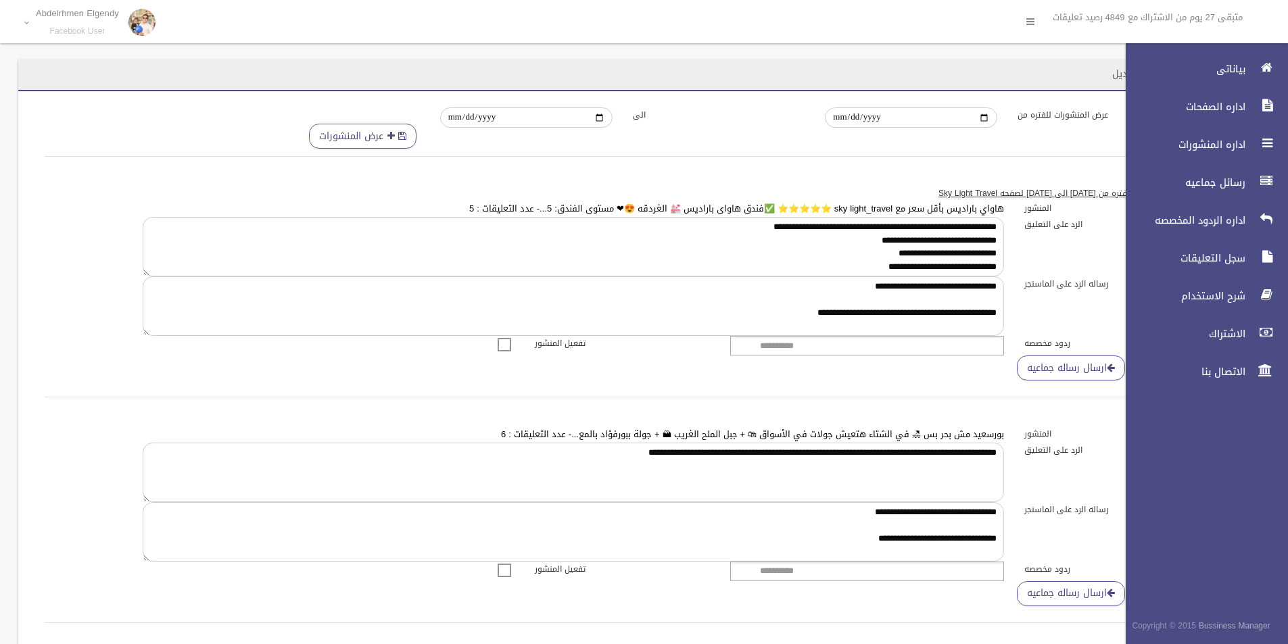  I want to click on a: الاشتراك, so click(1201, 334).